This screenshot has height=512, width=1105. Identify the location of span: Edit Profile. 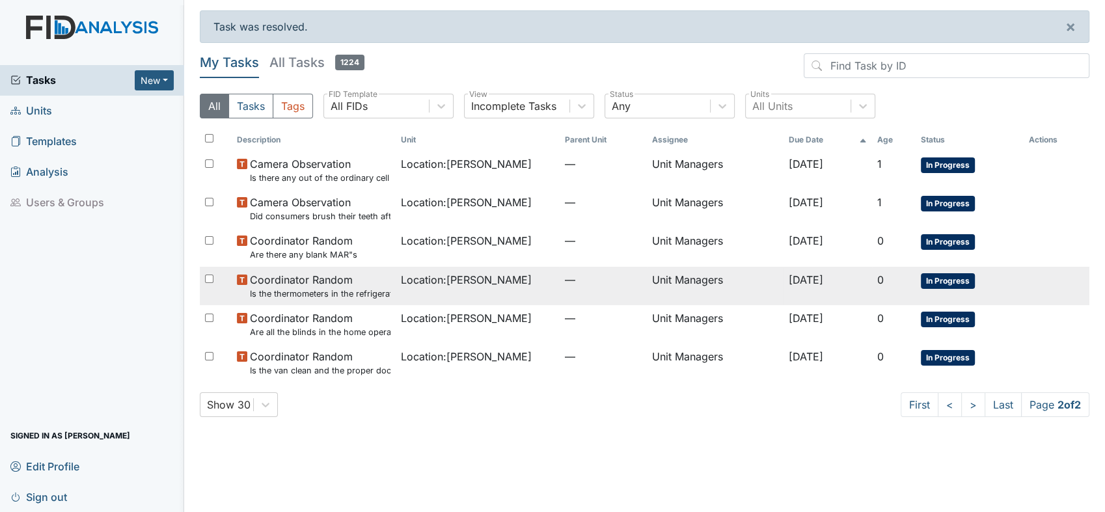
(45, 466).